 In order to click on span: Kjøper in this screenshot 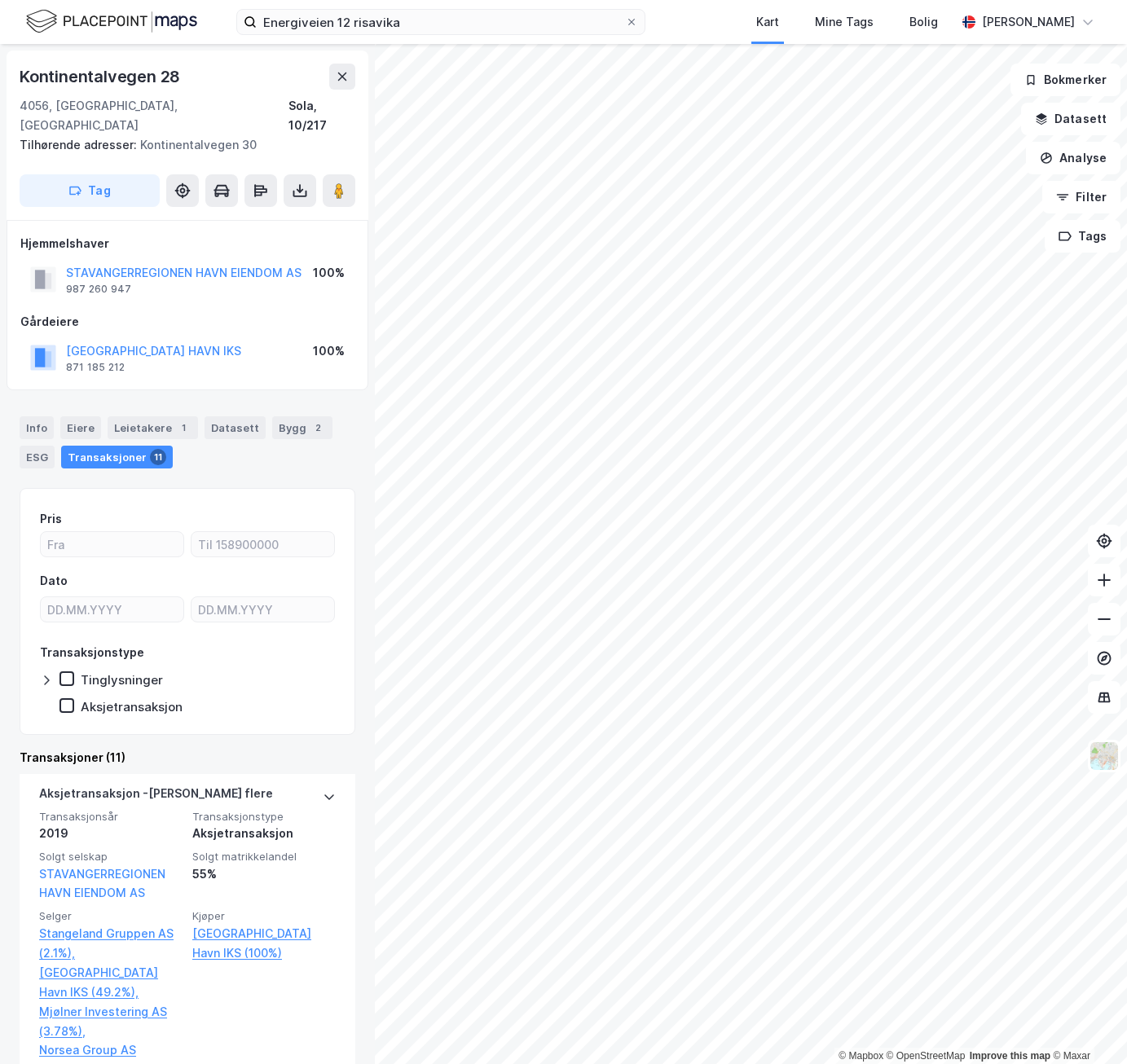, I will do `click(264, 915)`.